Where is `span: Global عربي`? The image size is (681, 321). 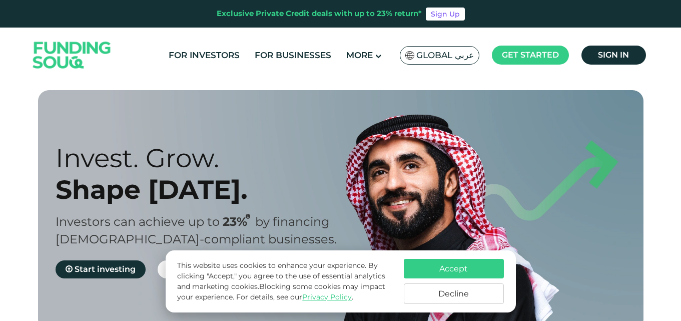
span: Global عربي is located at coordinates (445, 55).